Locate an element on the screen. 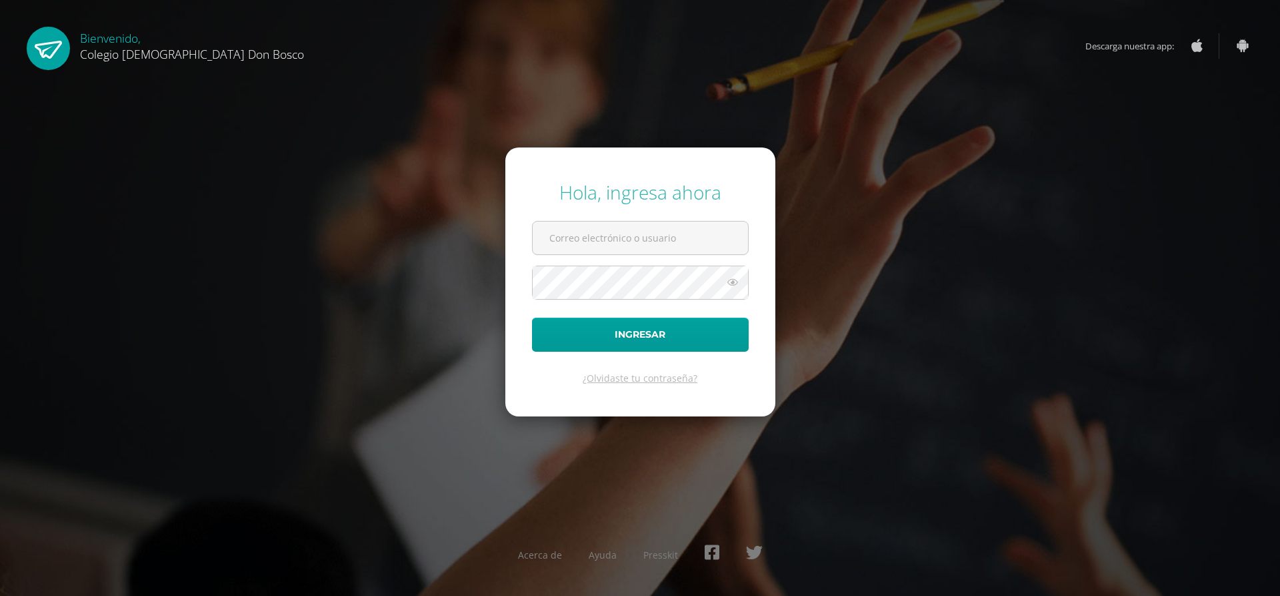 The width and height of the screenshot is (1280, 596). a: Presskit is located at coordinates (661, 554).